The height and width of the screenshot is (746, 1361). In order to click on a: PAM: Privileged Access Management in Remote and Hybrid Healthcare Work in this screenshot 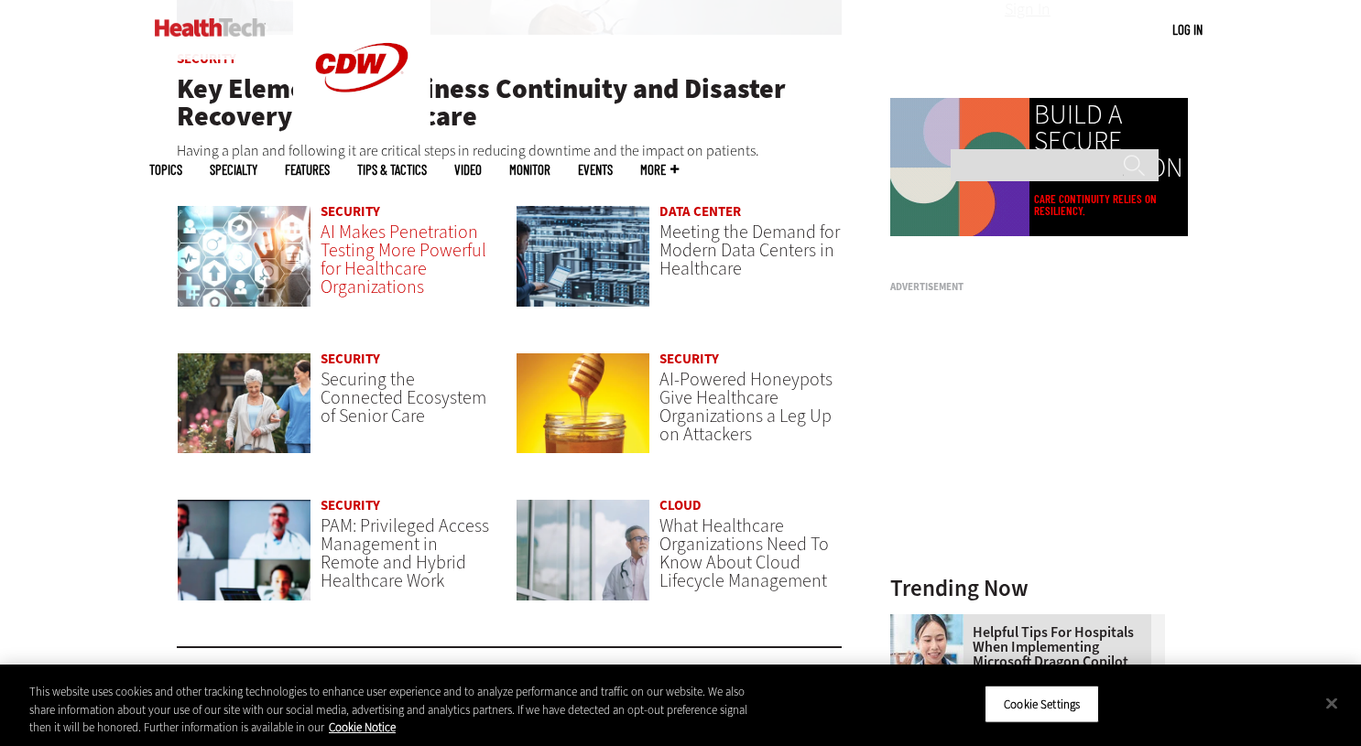, I will do `click(405, 553)`.